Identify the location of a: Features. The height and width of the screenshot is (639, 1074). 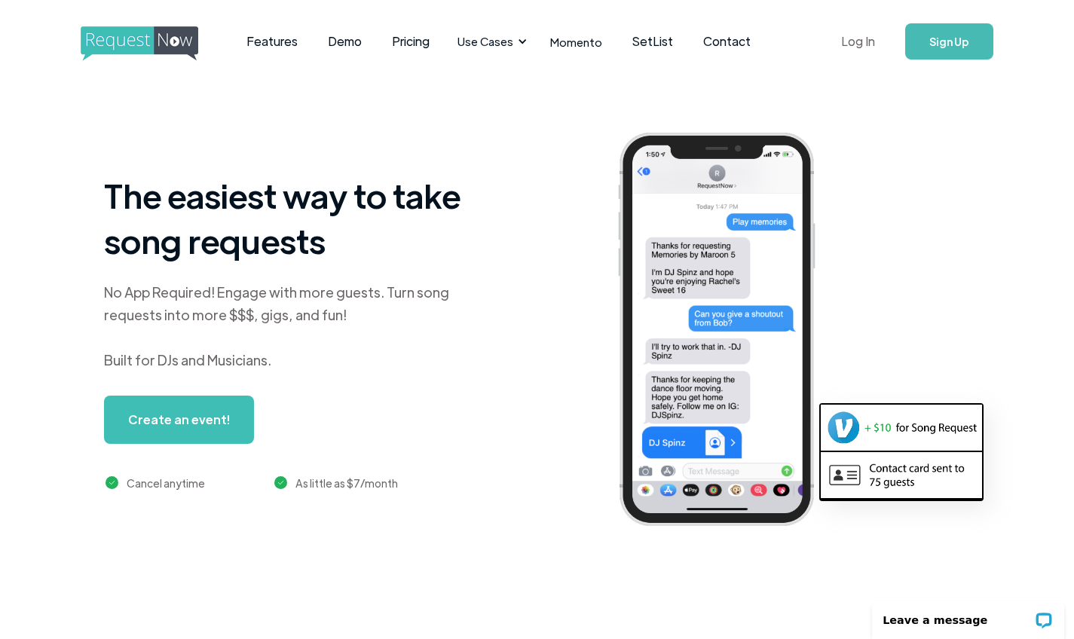
(272, 41).